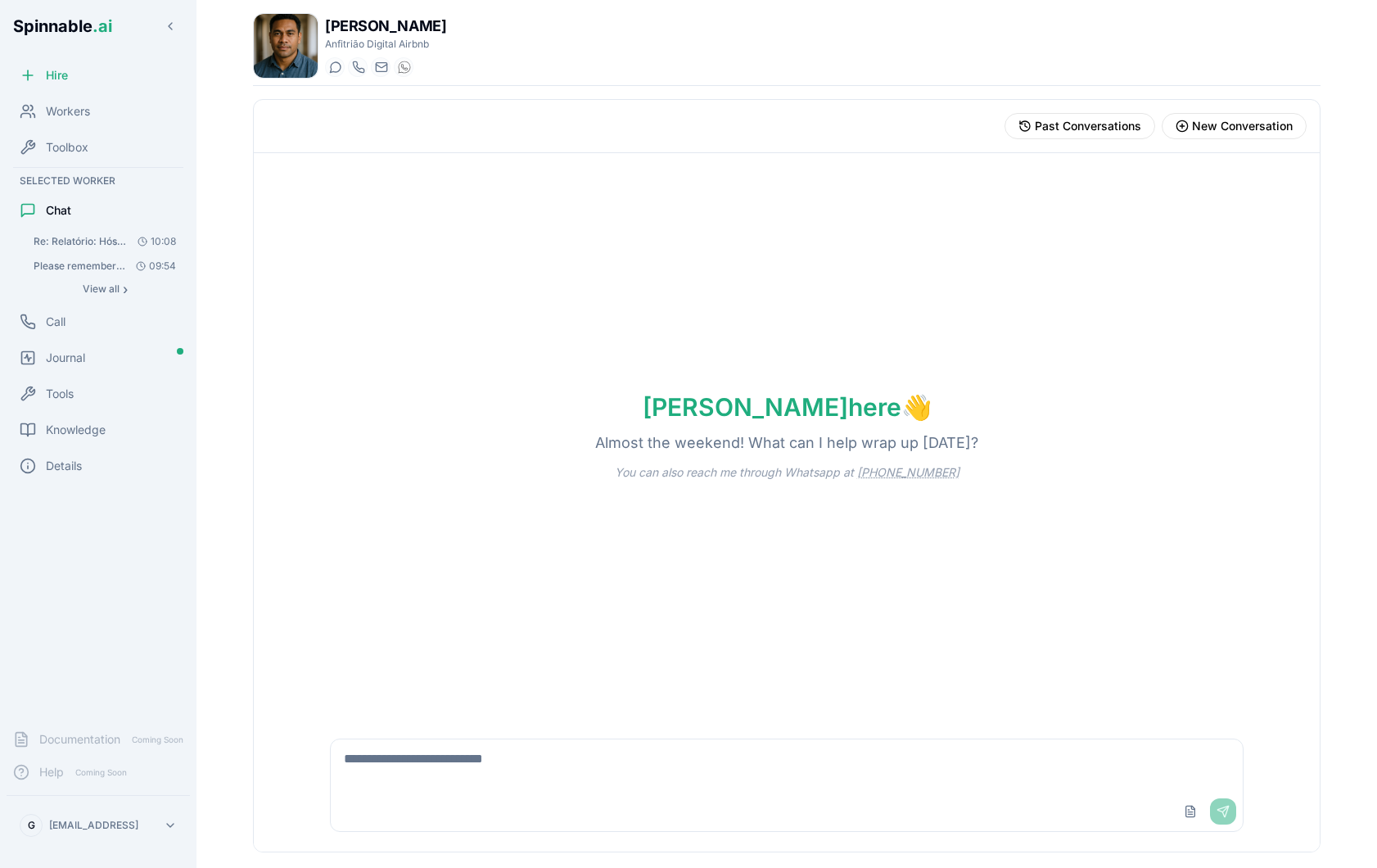 This screenshot has height=868, width=1377. Describe the element at coordinates (80, 266) in the screenshot. I see `span: Please remember that the house has solar panels, so guest are enjoying "green energy": I'll updat...` at that location.